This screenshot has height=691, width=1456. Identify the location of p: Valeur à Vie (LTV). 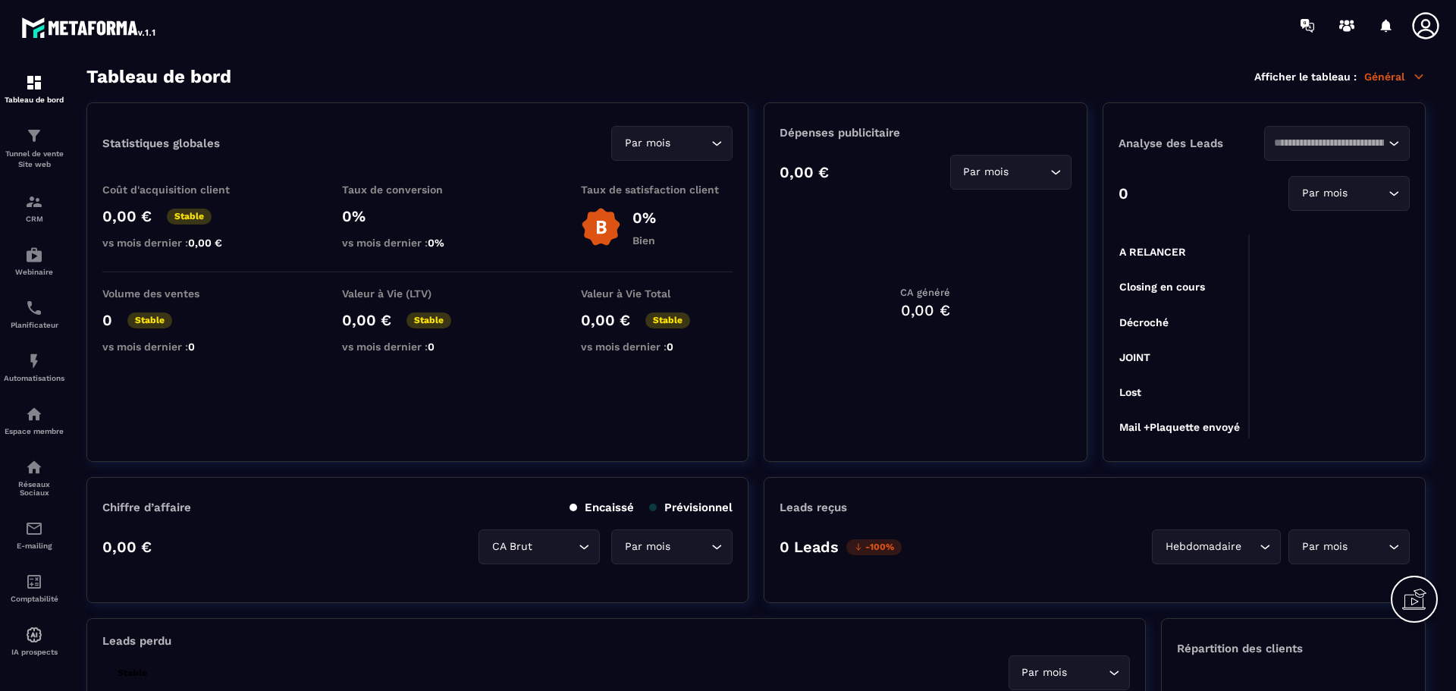
(418, 293).